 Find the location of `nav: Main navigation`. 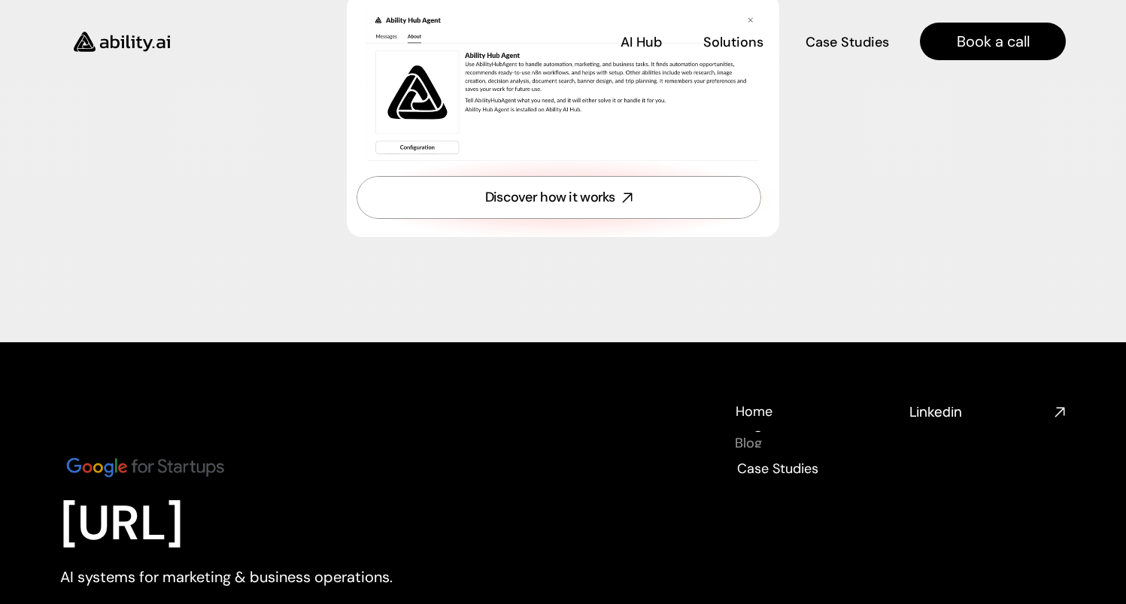

nav: Main navigation is located at coordinates (628, 41).